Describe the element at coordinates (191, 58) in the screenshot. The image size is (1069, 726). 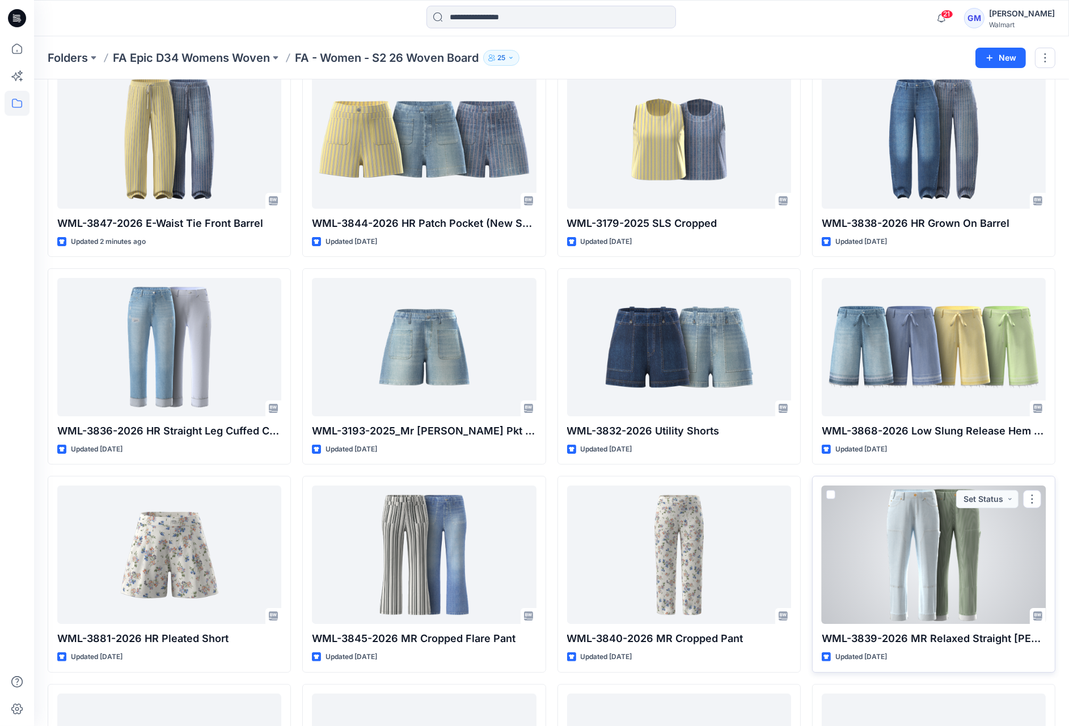
I see `p: FA Epic D34 Womens Woven` at that location.